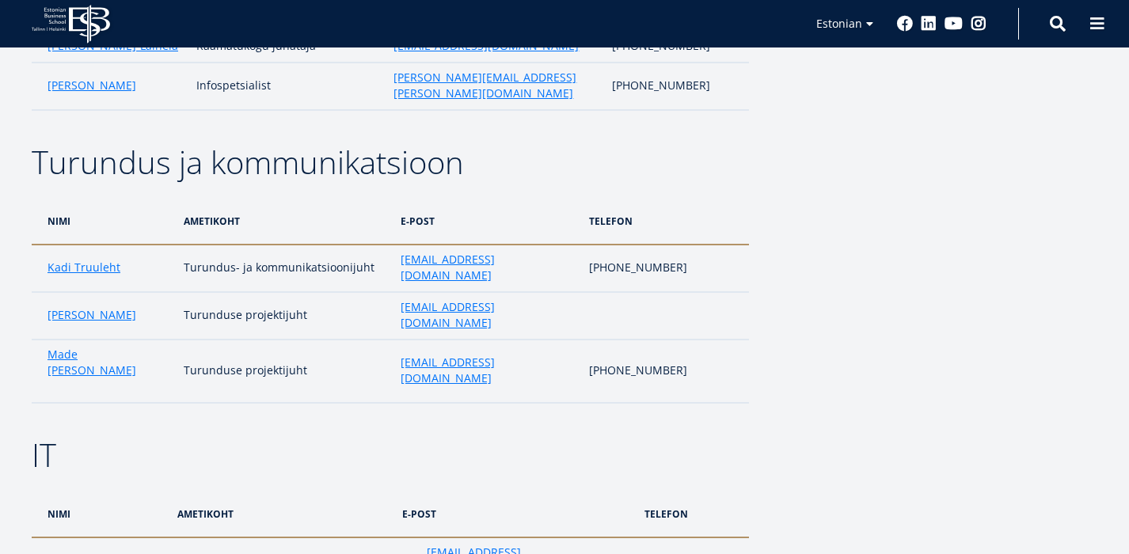 The width and height of the screenshot is (1129, 554). Describe the element at coordinates (390, 455) in the screenshot. I see `h2: IT` at that location.